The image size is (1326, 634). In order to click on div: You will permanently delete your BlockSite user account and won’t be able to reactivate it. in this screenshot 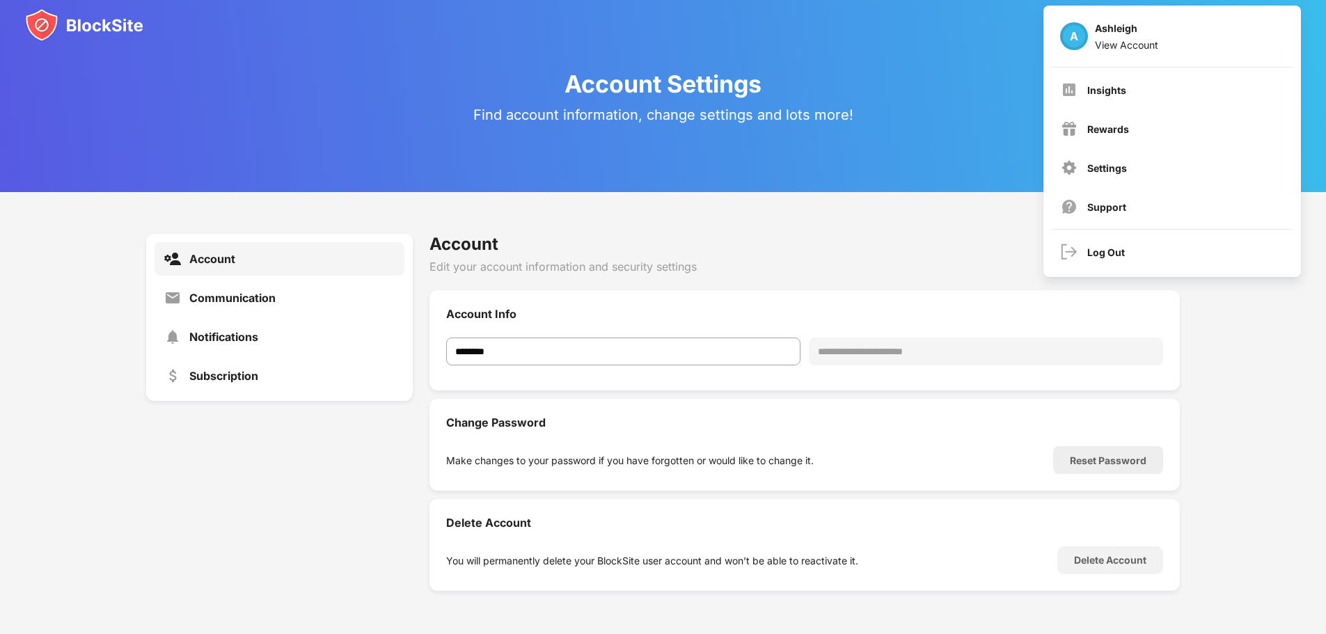, I will do `click(652, 560)`.